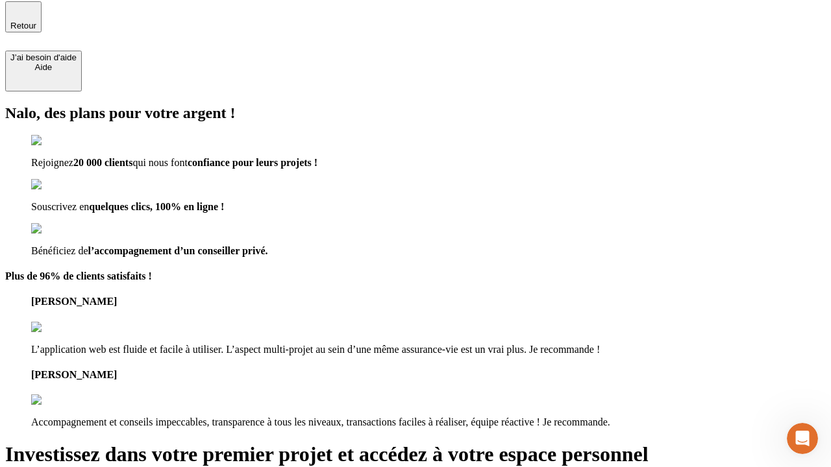 The image size is (831, 467). What do you see at coordinates (429, 350) in the screenshot?
I see `p: L’application web est fluide et facile à utiliser. L’aspect multi-projet au sein d’une même assur...` at bounding box center [429, 350].